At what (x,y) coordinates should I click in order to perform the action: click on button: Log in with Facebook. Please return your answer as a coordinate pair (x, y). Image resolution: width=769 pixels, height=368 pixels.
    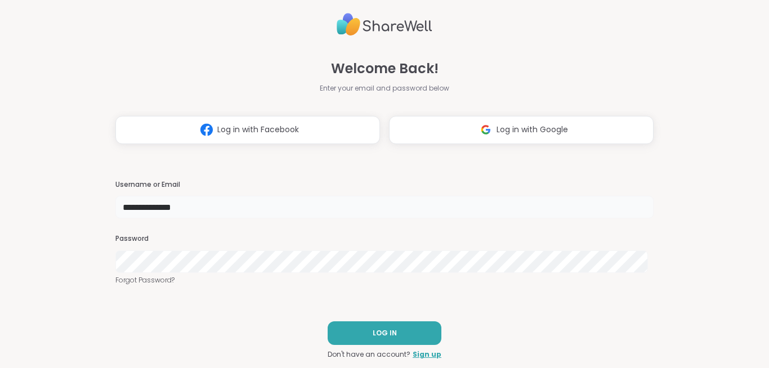
    Looking at the image, I should click on (248, 130).